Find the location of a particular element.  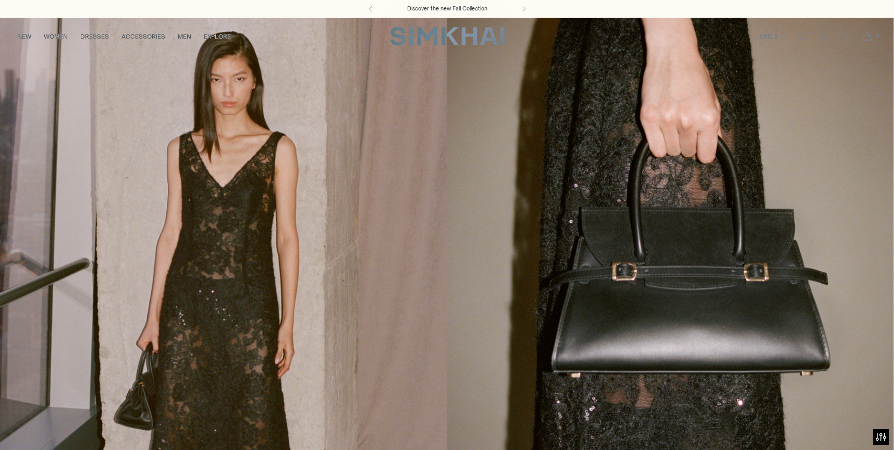

a: SIMKHAI is located at coordinates (447, 36).